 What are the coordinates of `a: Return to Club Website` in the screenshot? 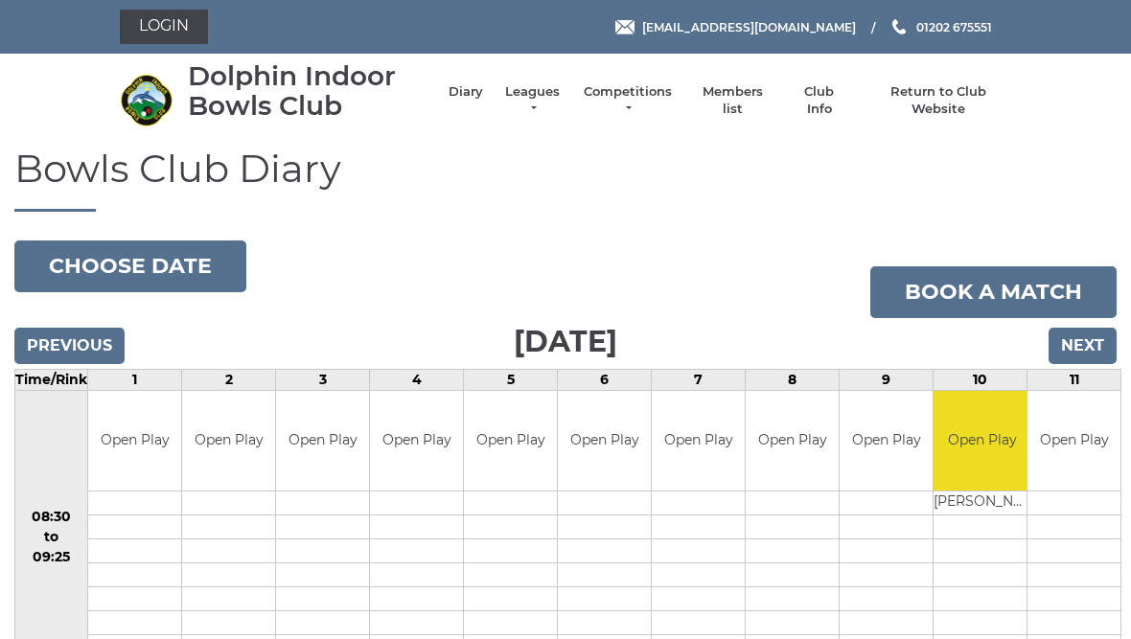 It's located at (938, 101).